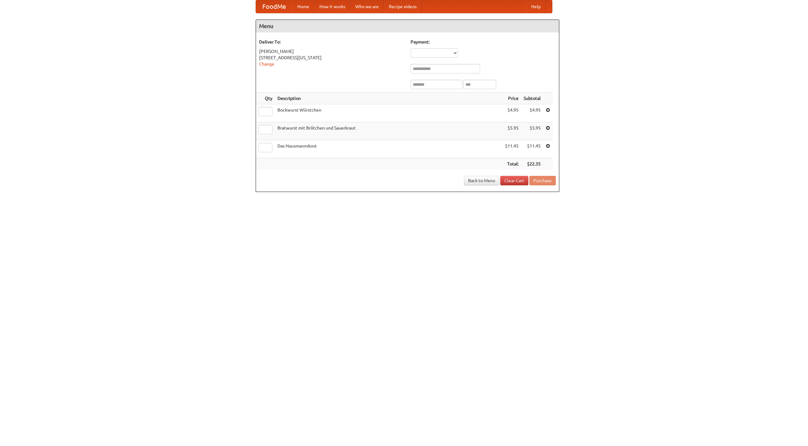  Describe the element at coordinates (532, 98) in the screenshot. I see `th: Subtotal` at that location.